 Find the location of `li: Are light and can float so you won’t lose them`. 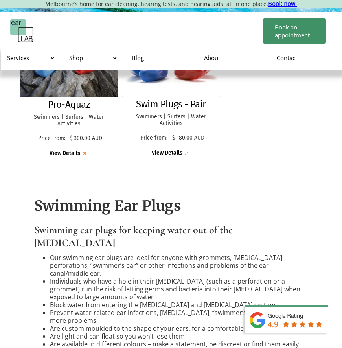

li: Are light and can float so you won’t lose them is located at coordinates (179, 336).